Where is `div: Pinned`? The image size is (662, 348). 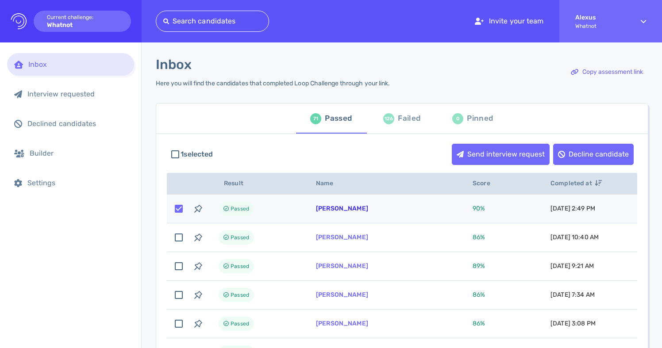 div: Pinned is located at coordinates (480, 119).